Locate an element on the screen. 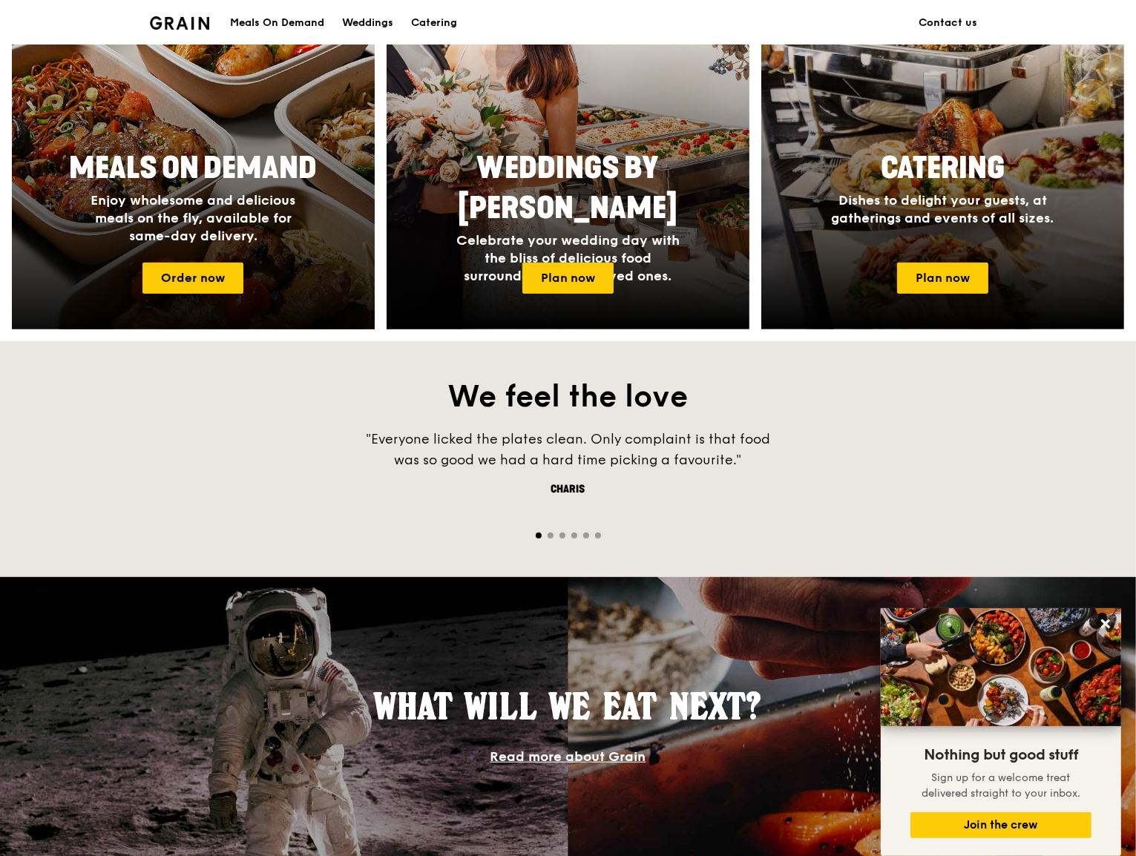 The height and width of the screenshot is (856, 1136). a: Contact us is located at coordinates (948, 23).